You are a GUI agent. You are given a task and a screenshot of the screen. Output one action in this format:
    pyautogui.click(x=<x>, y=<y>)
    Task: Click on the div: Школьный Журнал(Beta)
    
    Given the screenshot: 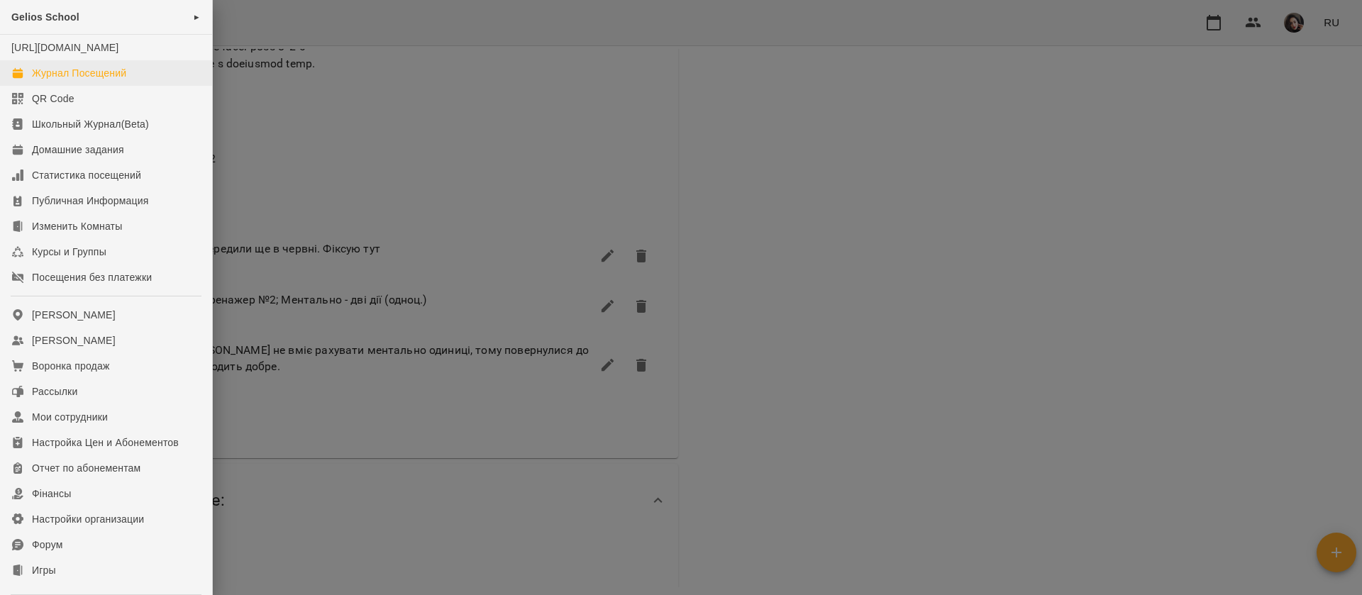 What is the action you would take?
    pyautogui.click(x=90, y=124)
    